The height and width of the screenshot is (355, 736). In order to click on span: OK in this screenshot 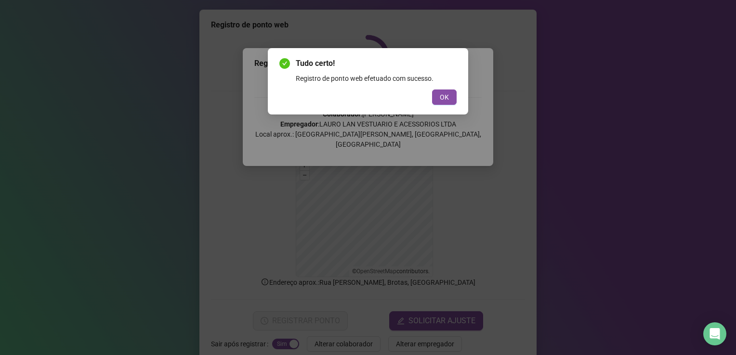, I will do `click(444, 97)`.